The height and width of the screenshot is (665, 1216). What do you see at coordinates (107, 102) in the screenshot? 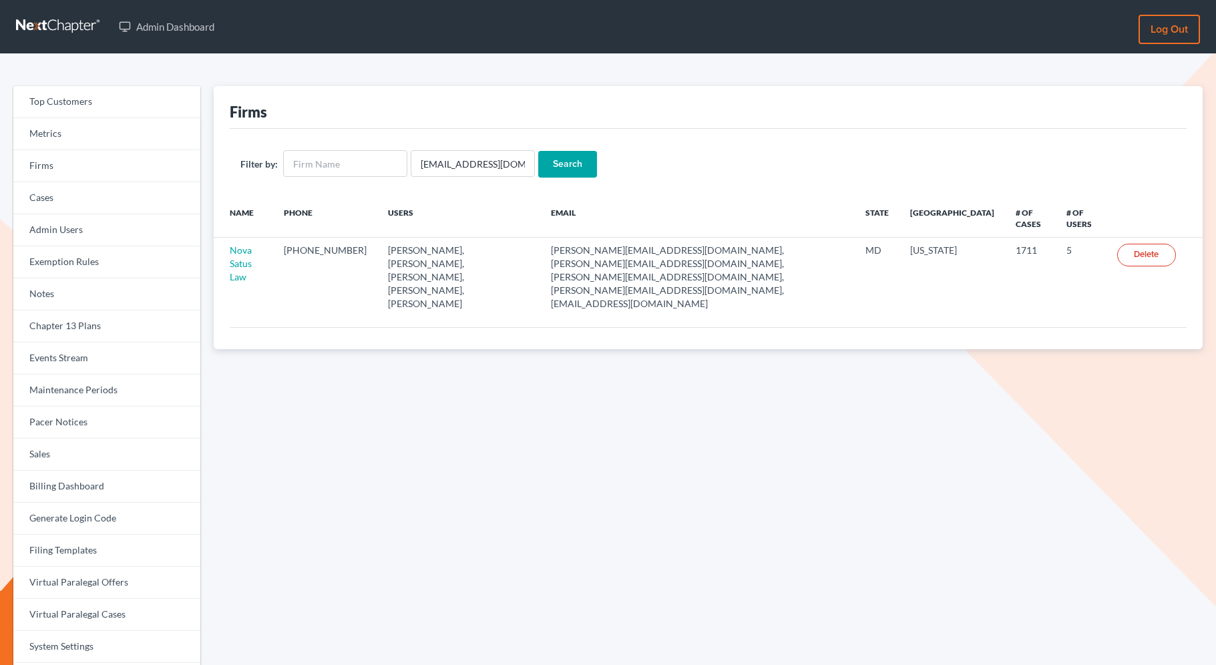
I see `a: Top Customers` at bounding box center [107, 102].